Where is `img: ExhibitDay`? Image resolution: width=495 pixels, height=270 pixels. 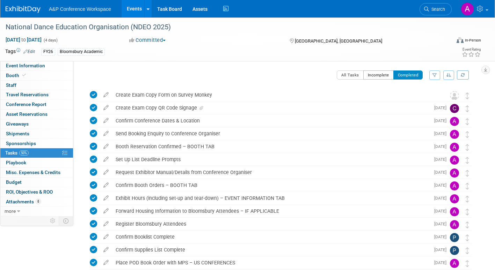
img: ExhibitDay is located at coordinates (23, 9).